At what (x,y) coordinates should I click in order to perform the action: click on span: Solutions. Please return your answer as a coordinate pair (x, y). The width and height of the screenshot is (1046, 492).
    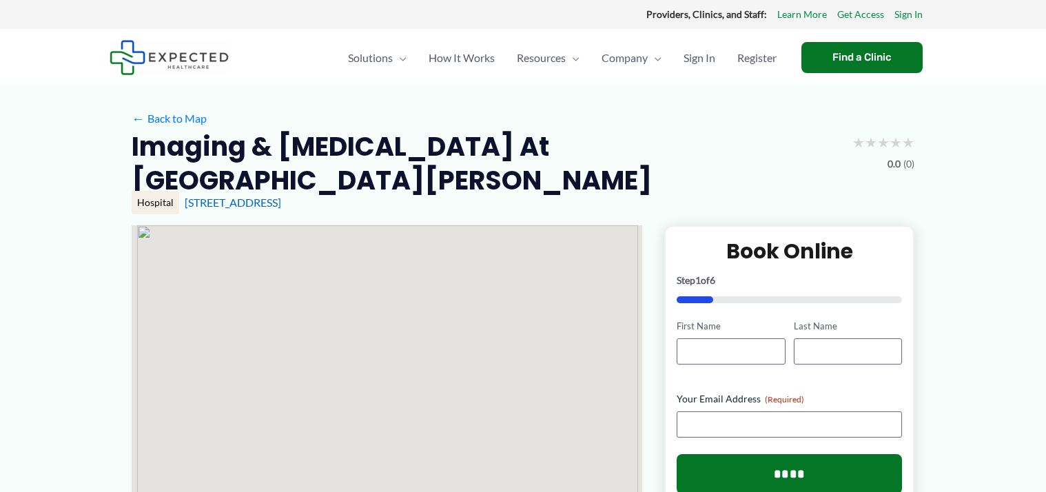
    Looking at the image, I should click on (370, 58).